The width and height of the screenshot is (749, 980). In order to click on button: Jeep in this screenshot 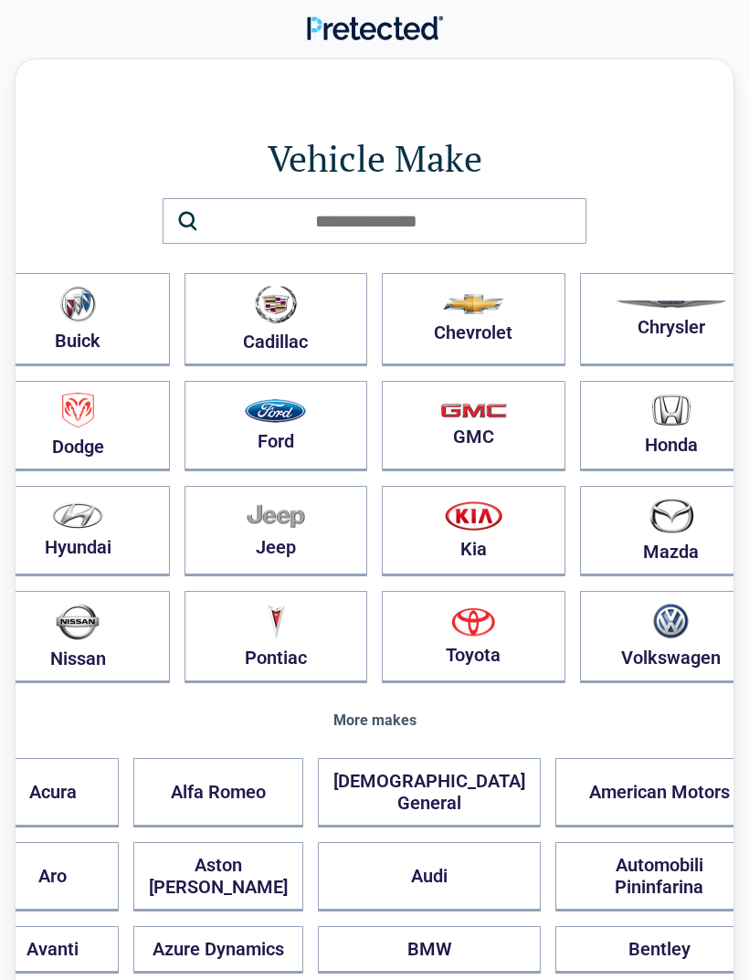, I will do `click(276, 531)`.